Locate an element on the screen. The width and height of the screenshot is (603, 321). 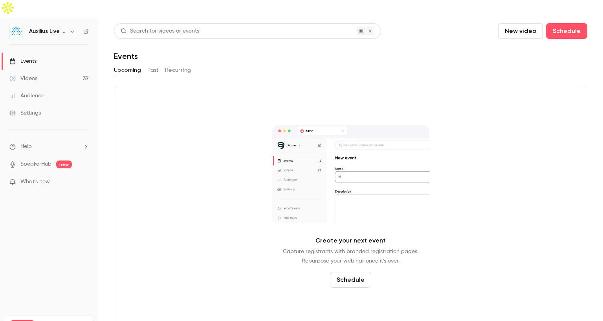
h6: Auxilius Live Sessions is located at coordinates (47, 31).